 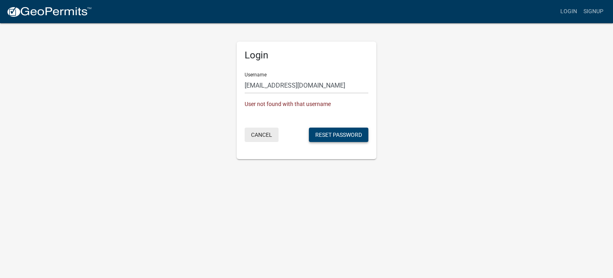 I want to click on button: Cancel, so click(x=262, y=135).